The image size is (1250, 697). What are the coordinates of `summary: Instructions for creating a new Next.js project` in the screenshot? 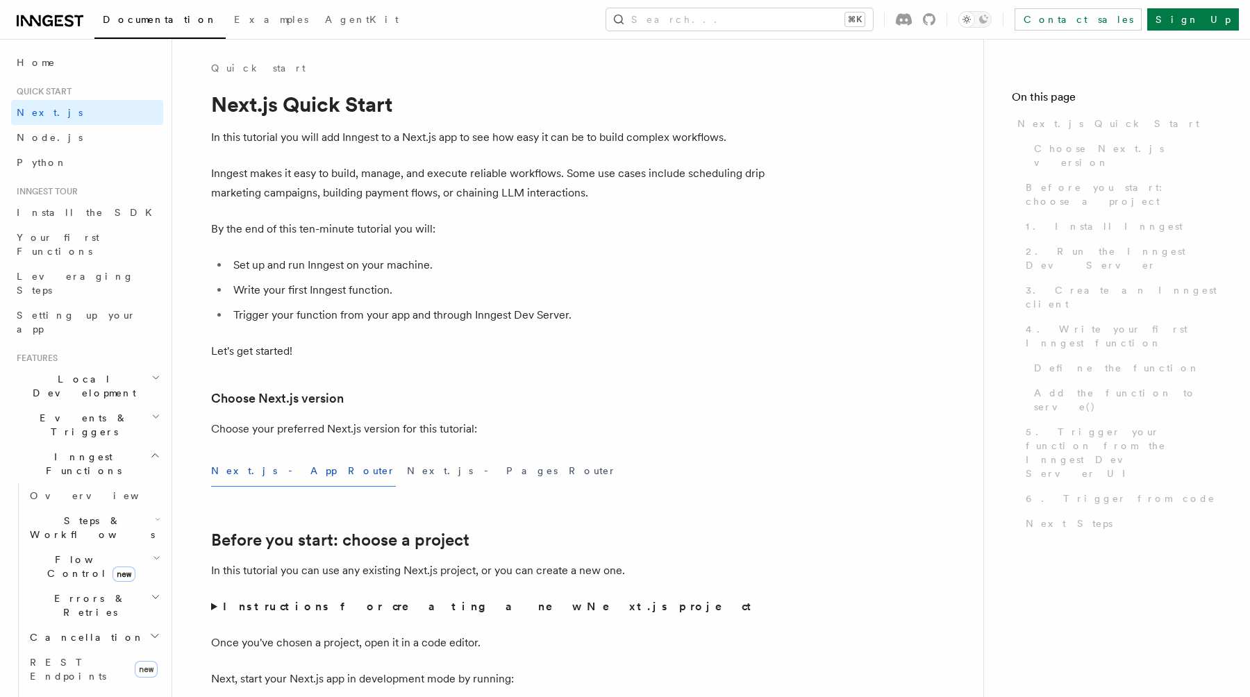 It's located at (489, 607).